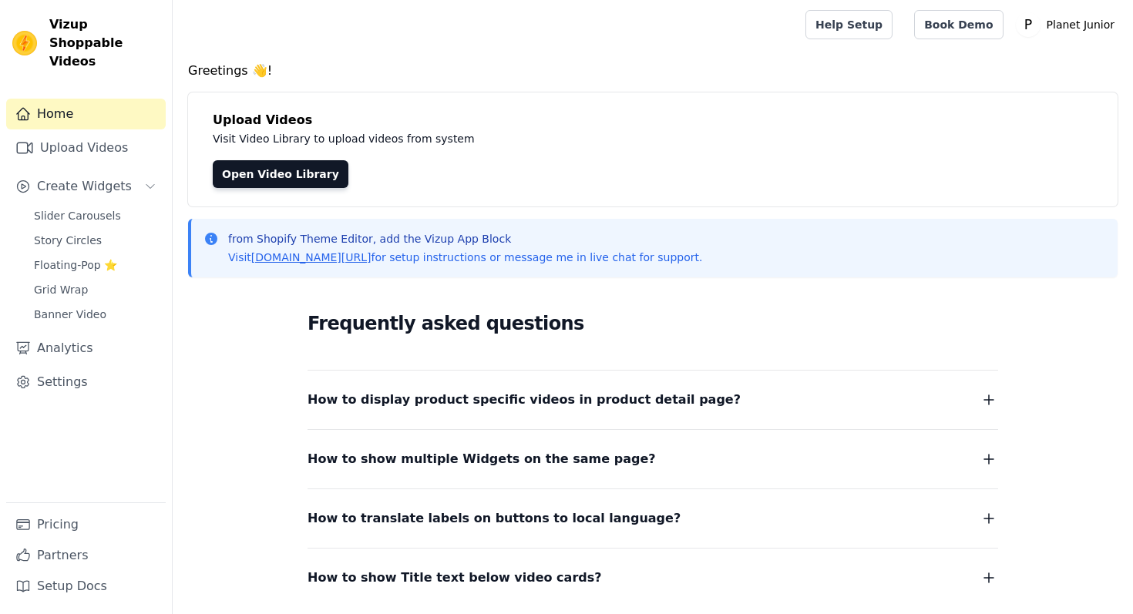  What do you see at coordinates (1068, 25) in the screenshot?
I see `button: P Planet Junior` at bounding box center [1068, 25].